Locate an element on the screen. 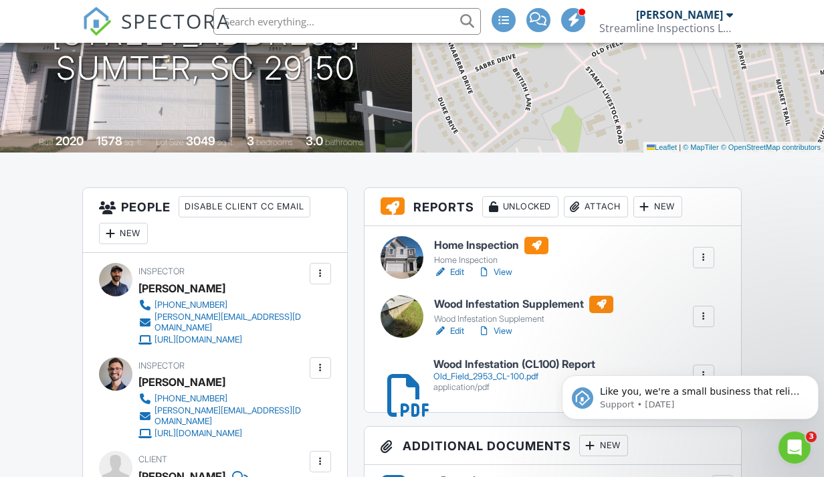 Image resolution: width=824 pixels, height=477 pixels. div: 3049 is located at coordinates (201, 140).